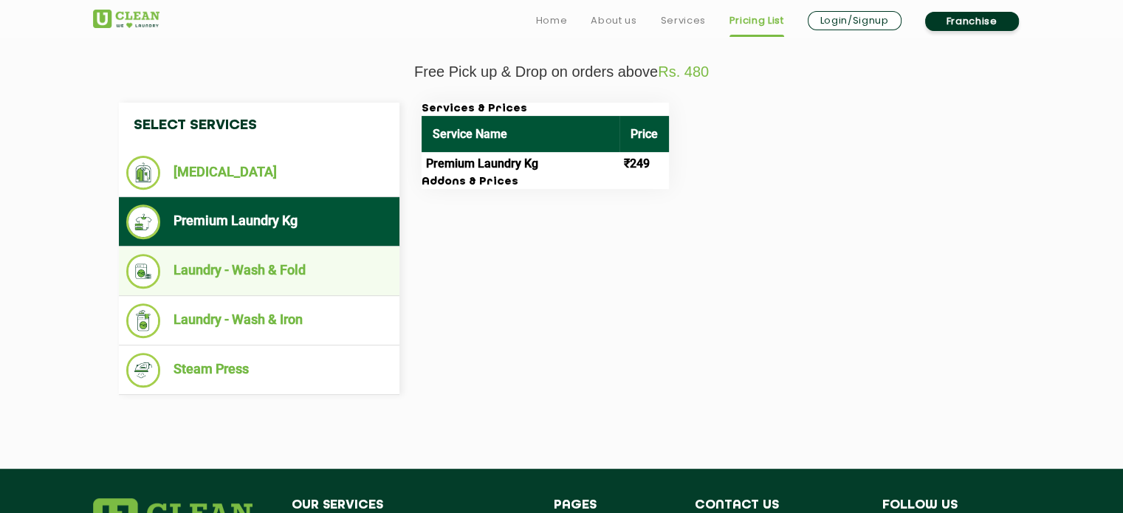 The image size is (1123, 513). I want to click on p: Free Pick up & Drop on orders above, so click(562, 72).